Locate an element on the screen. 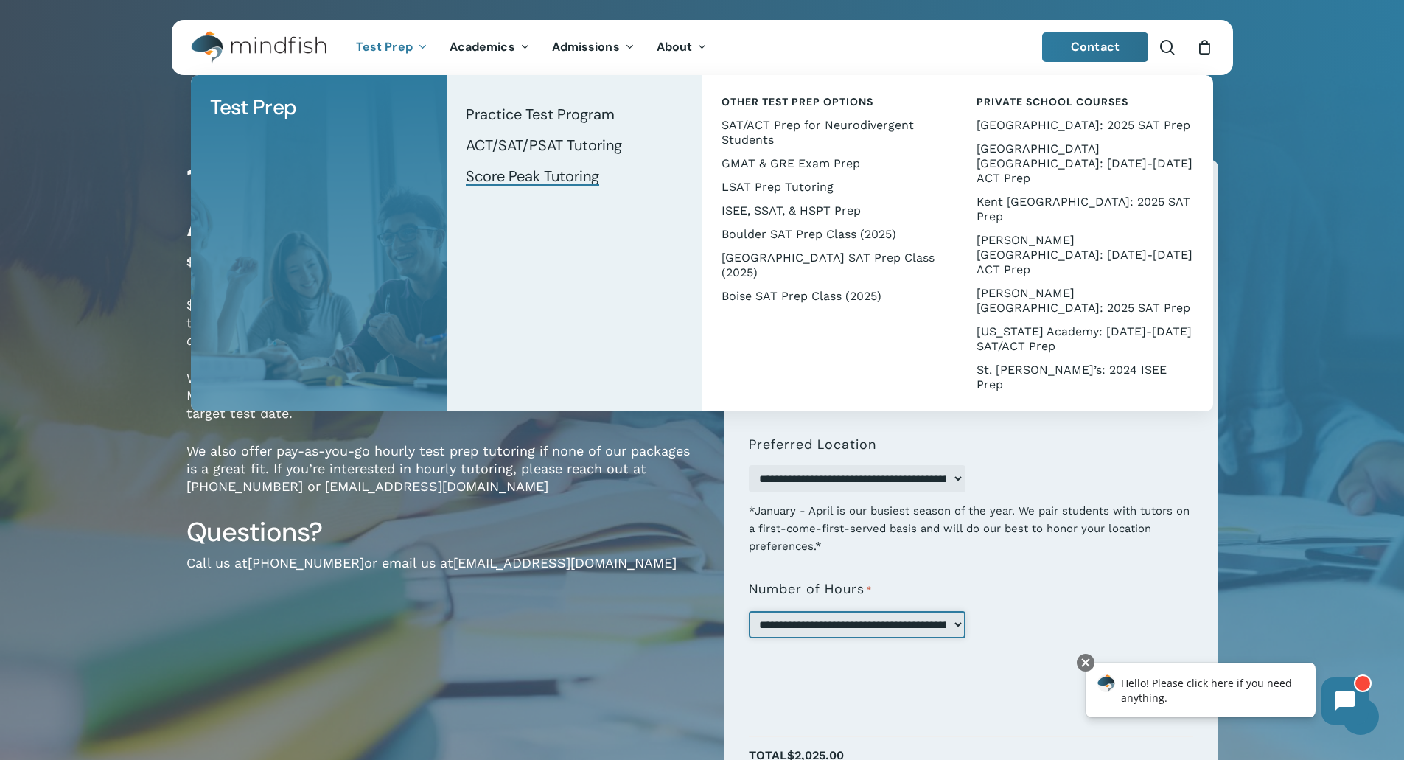 The height and width of the screenshot is (760, 1404). span: Private School Courses is located at coordinates (1053, 102).